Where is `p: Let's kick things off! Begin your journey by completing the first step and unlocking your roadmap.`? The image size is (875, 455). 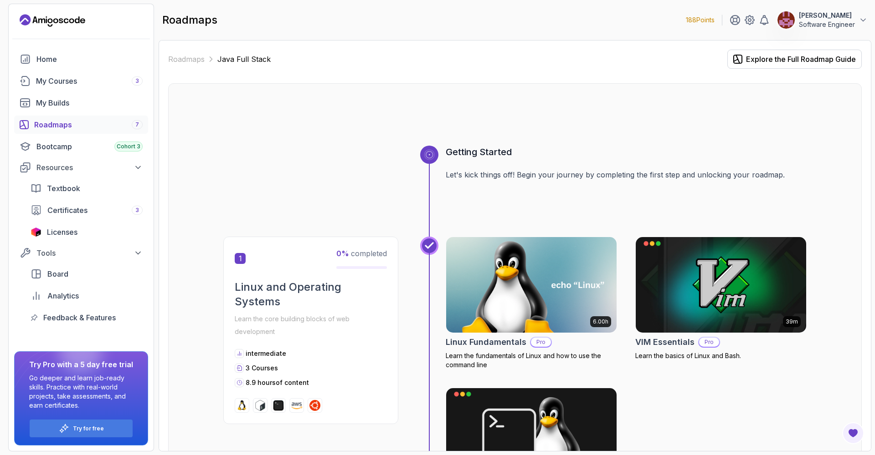
p: Let's kick things off! Begin your journey by completing the first step and unlocking your roadmap. is located at coordinates (626, 175).